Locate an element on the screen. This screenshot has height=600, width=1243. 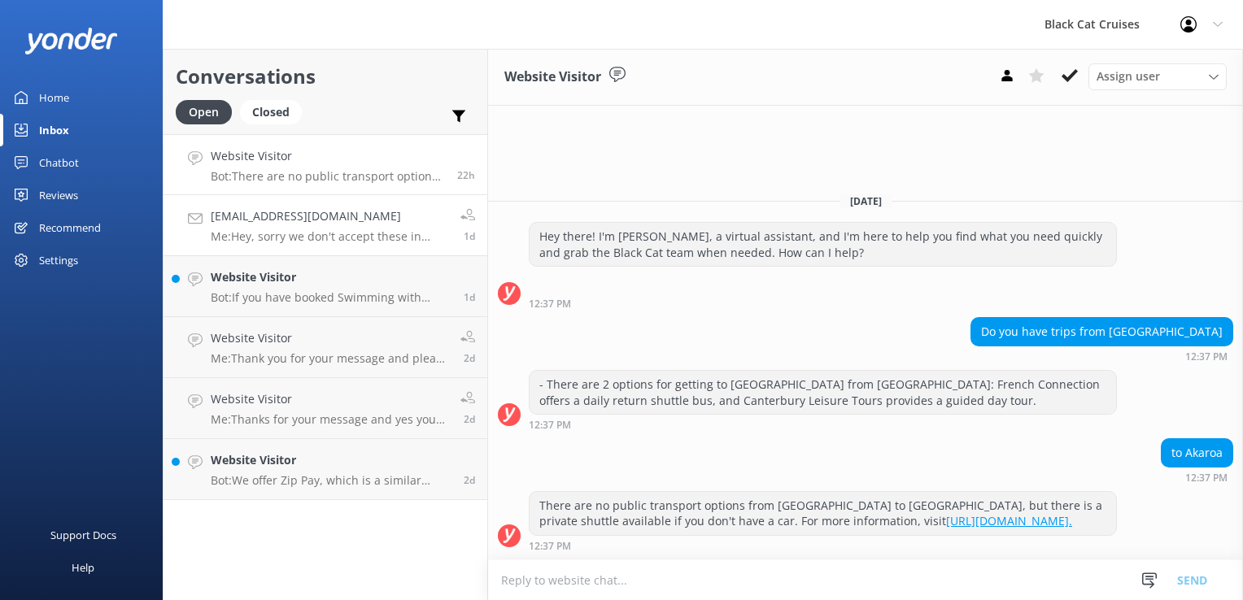
img: yonder-white-logo.png is located at coordinates (71, 41).